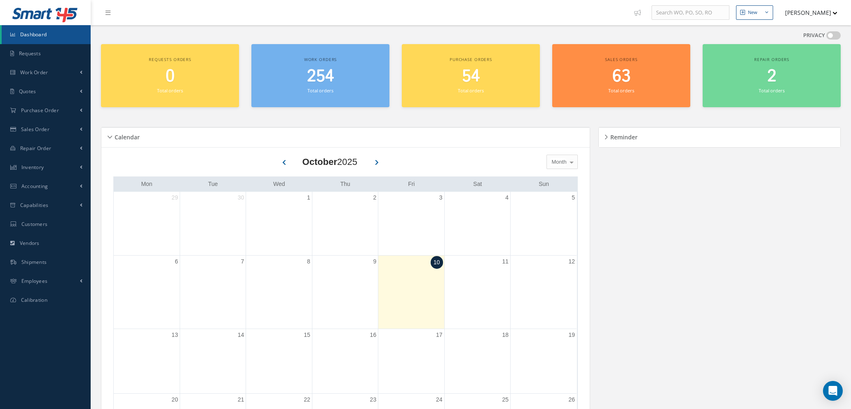  I want to click on span: 2, so click(772, 76).